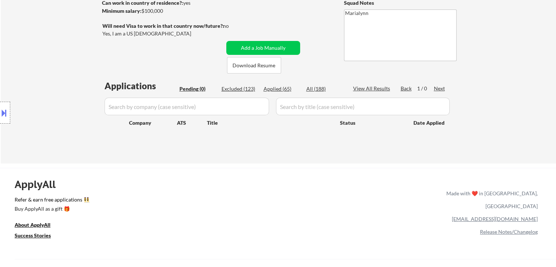 The width and height of the screenshot is (556, 267). I want to click on div: 1 / 0, so click(426, 88).